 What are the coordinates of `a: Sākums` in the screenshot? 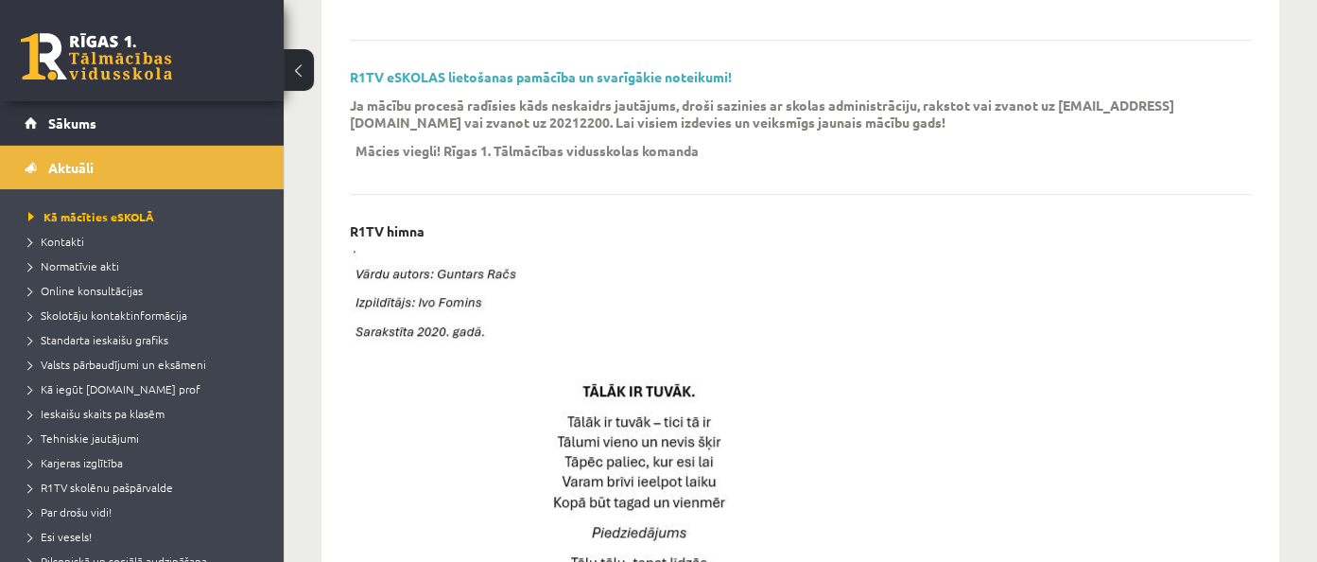 It's located at (142, 123).